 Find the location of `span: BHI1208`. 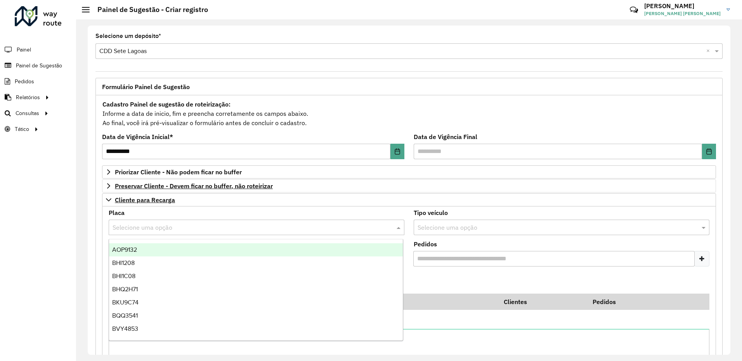

span: BHI1208 is located at coordinates (123, 263).